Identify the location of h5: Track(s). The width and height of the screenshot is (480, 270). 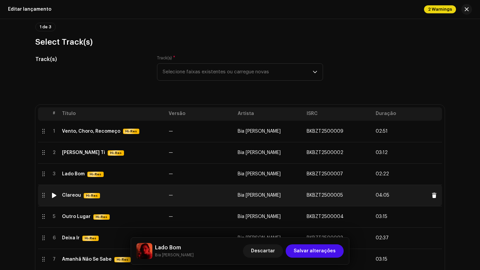
(91, 59).